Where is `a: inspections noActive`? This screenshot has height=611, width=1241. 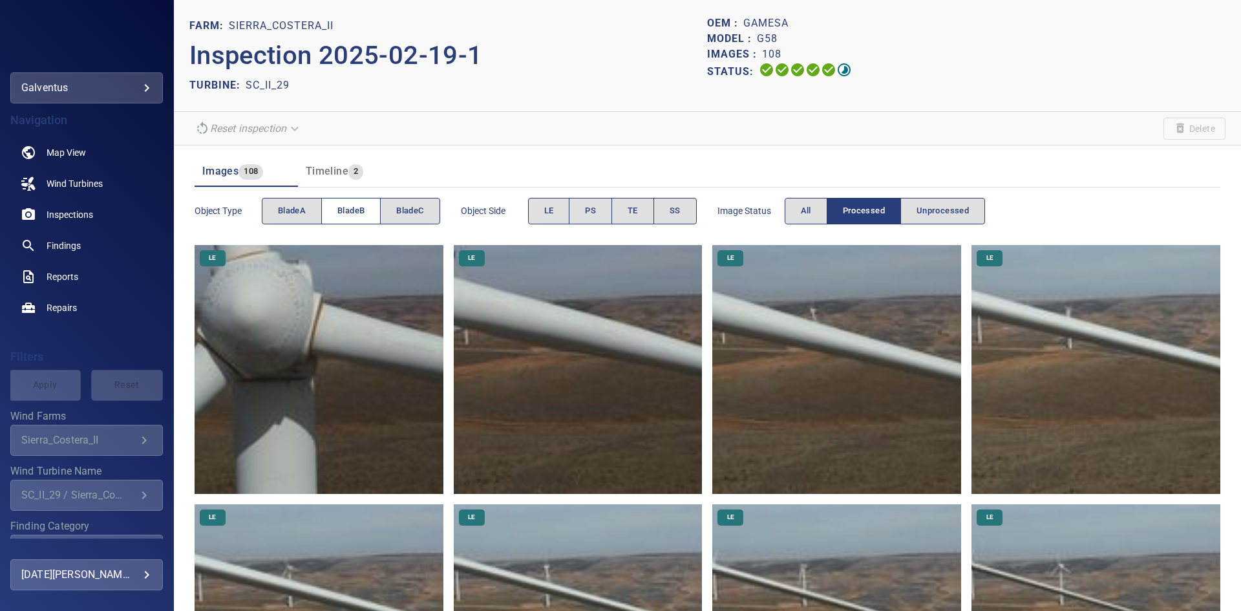 a: inspections noActive is located at coordinates (87, 215).